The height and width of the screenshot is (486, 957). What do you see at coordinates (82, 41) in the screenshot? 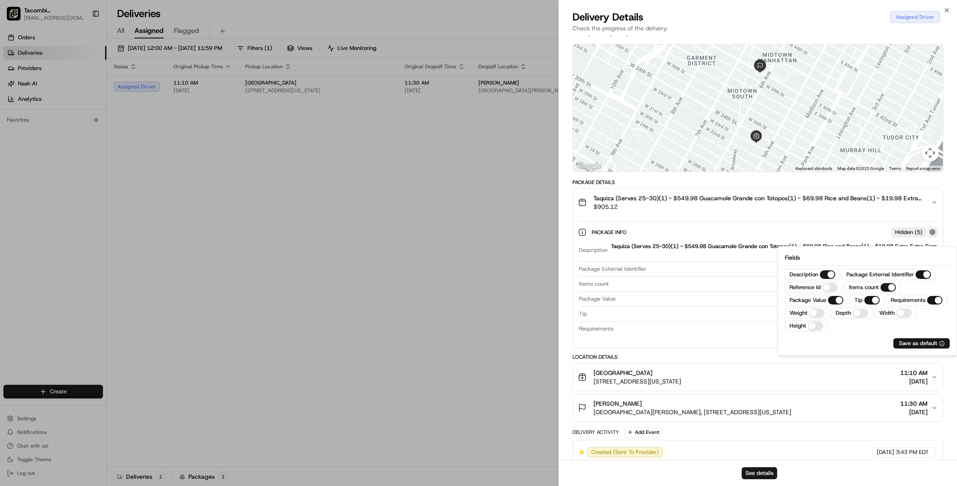
I see `p: Welcome 👋` at bounding box center [82, 41].